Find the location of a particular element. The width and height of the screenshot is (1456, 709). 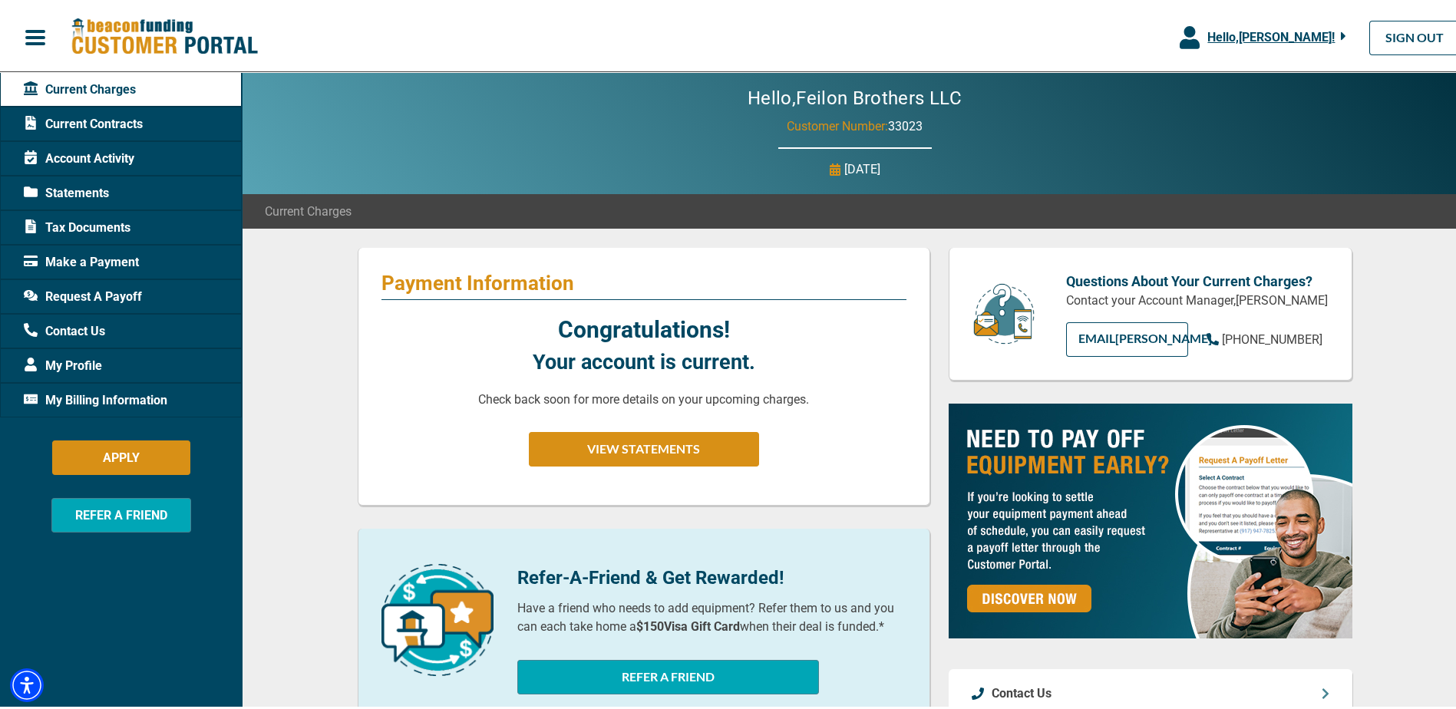

span: 33023 is located at coordinates (905, 123).